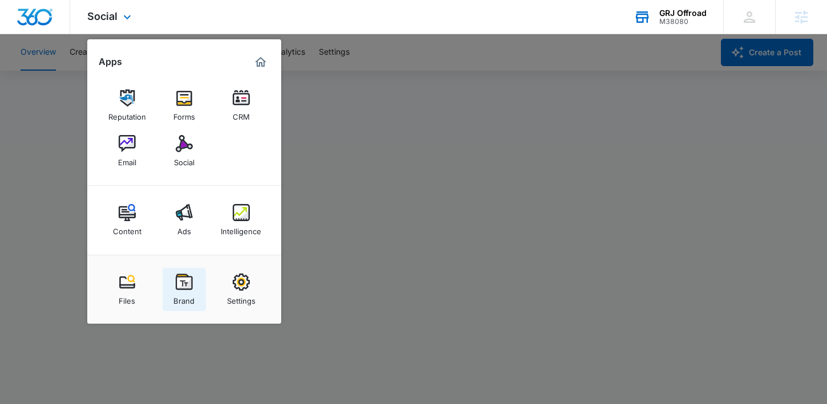 The height and width of the screenshot is (404, 827). Describe the element at coordinates (184, 160) in the screenshot. I see `div: Social` at that location.